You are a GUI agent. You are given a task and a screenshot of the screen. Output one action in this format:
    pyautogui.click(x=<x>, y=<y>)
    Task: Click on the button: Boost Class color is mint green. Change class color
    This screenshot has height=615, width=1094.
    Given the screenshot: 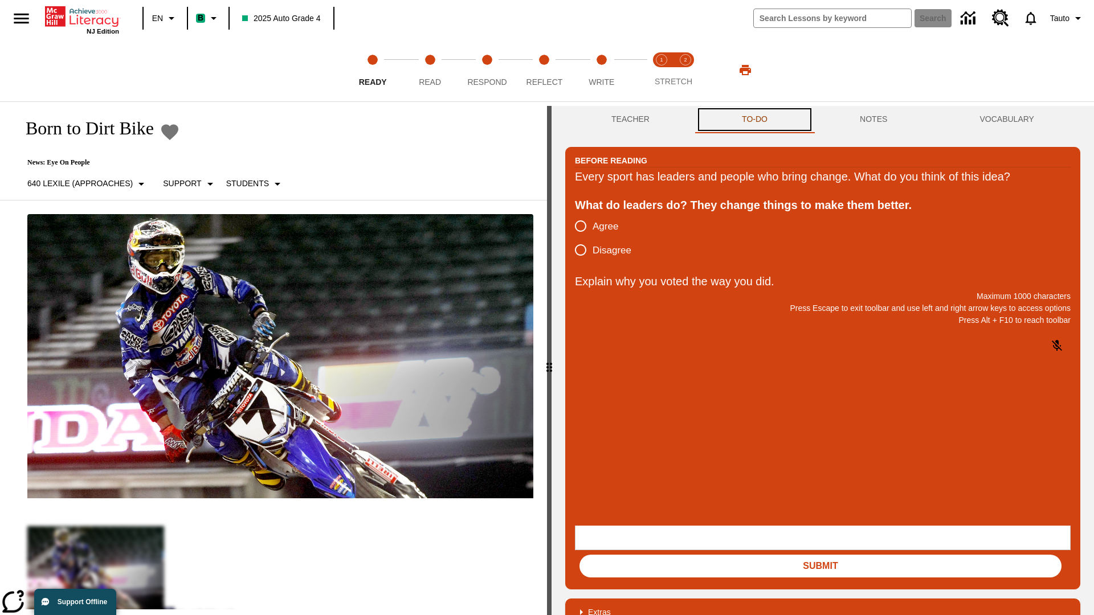 What is the action you would take?
    pyautogui.click(x=208, y=18)
    